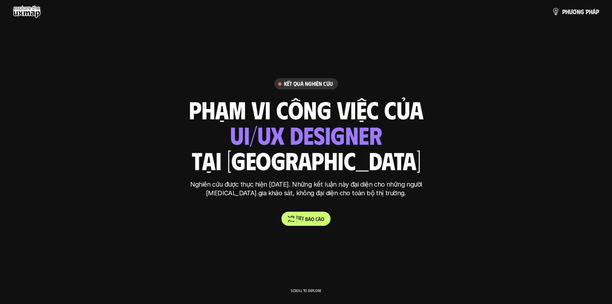 The height and width of the screenshot is (304, 612). I want to click on a: phươngpháp, so click(575, 12).